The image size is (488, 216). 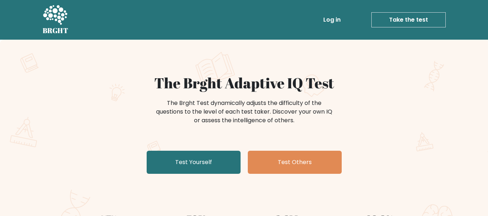 What do you see at coordinates (295, 163) in the screenshot?
I see `a: Test Others` at bounding box center [295, 163].